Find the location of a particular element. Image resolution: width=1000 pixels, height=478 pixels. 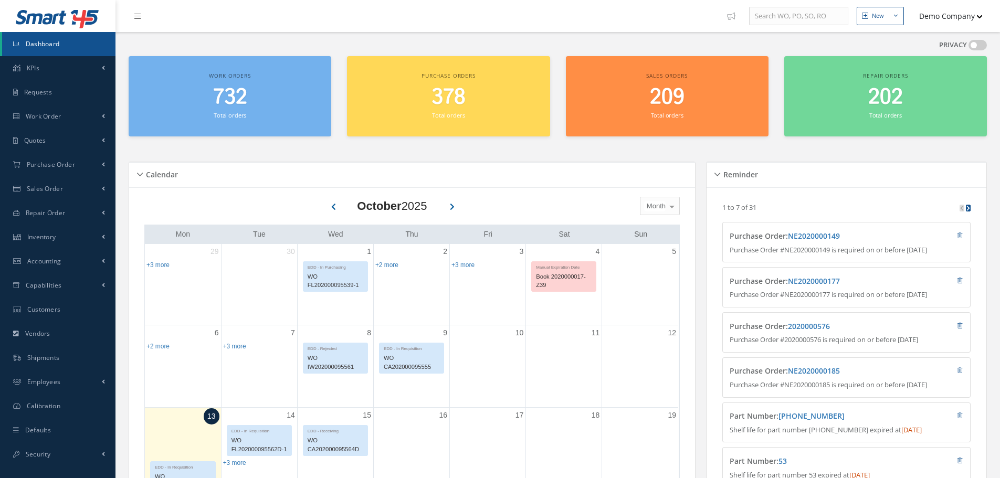

button: Demo Company is located at coordinates (946, 16).